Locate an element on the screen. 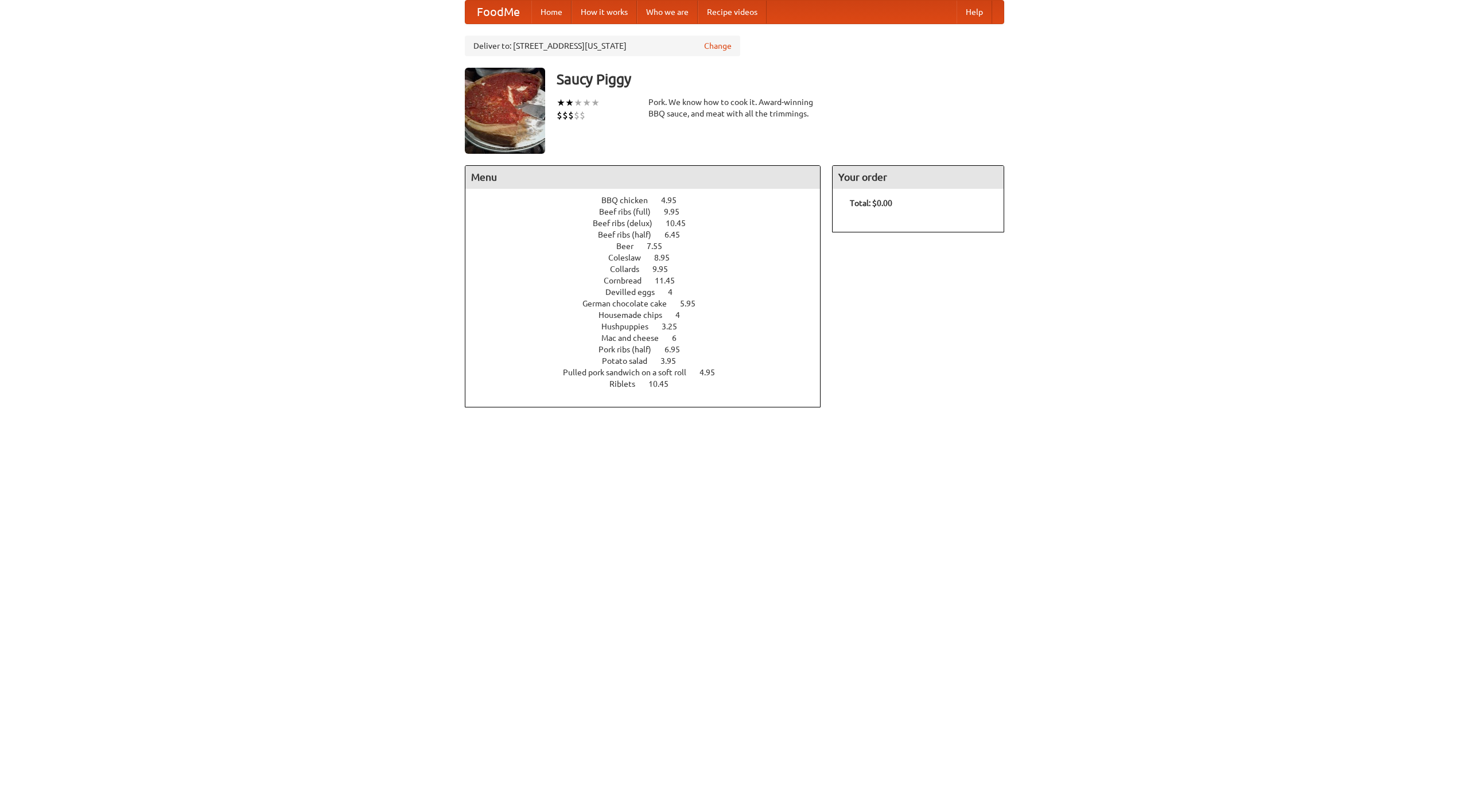 This screenshot has width=1469, height=812. span: Devilled eggs is located at coordinates (636, 292).